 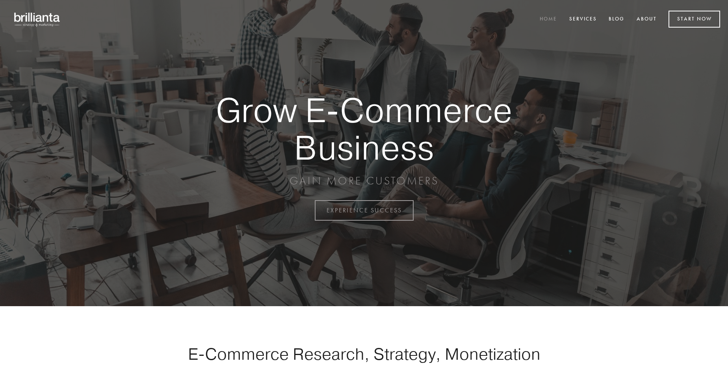 What do you see at coordinates (694, 19) in the screenshot?
I see `a: Start Now` at bounding box center [694, 19].